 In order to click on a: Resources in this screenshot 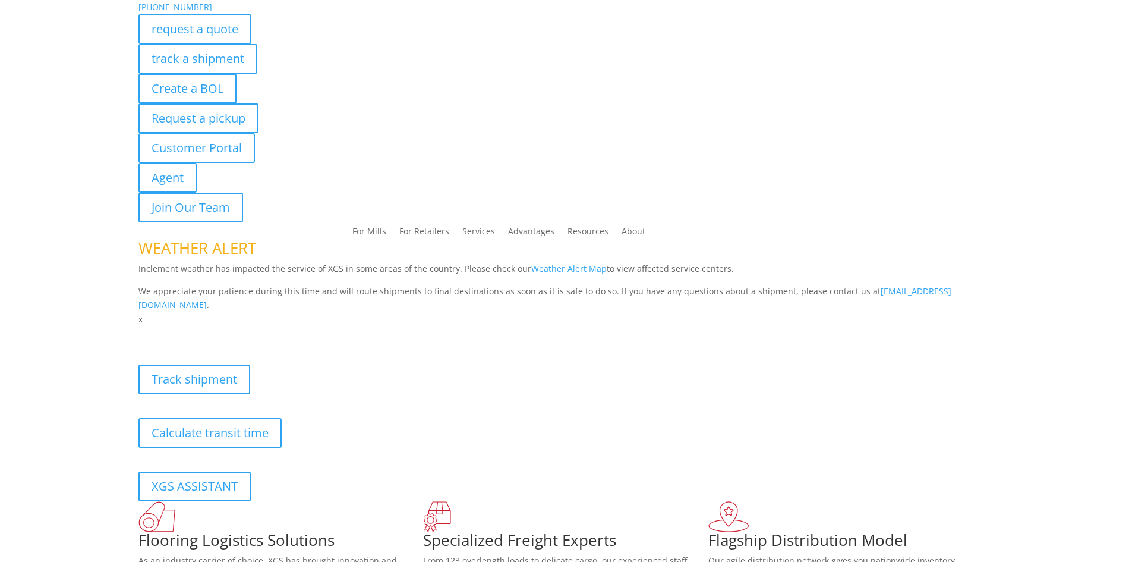, I will do `click(588, 234)`.